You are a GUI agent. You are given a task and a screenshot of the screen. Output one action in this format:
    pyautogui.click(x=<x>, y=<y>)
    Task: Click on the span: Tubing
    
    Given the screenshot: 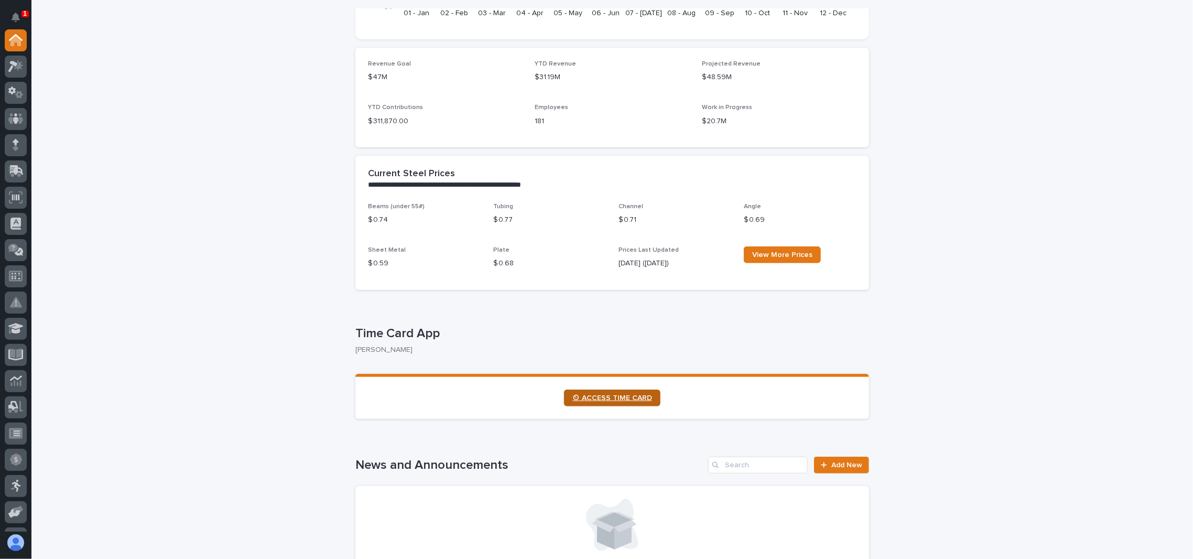 What is the action you would take?
    pyautogui.click(x=503, y=207)
    